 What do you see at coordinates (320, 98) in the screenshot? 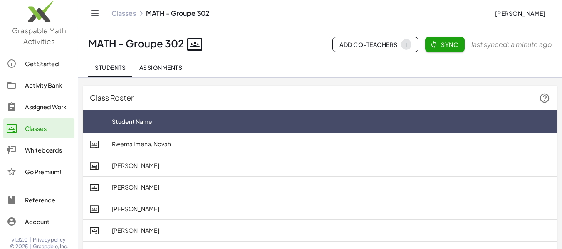
I see `div: Class Roster` at bounding box center [320, 98].